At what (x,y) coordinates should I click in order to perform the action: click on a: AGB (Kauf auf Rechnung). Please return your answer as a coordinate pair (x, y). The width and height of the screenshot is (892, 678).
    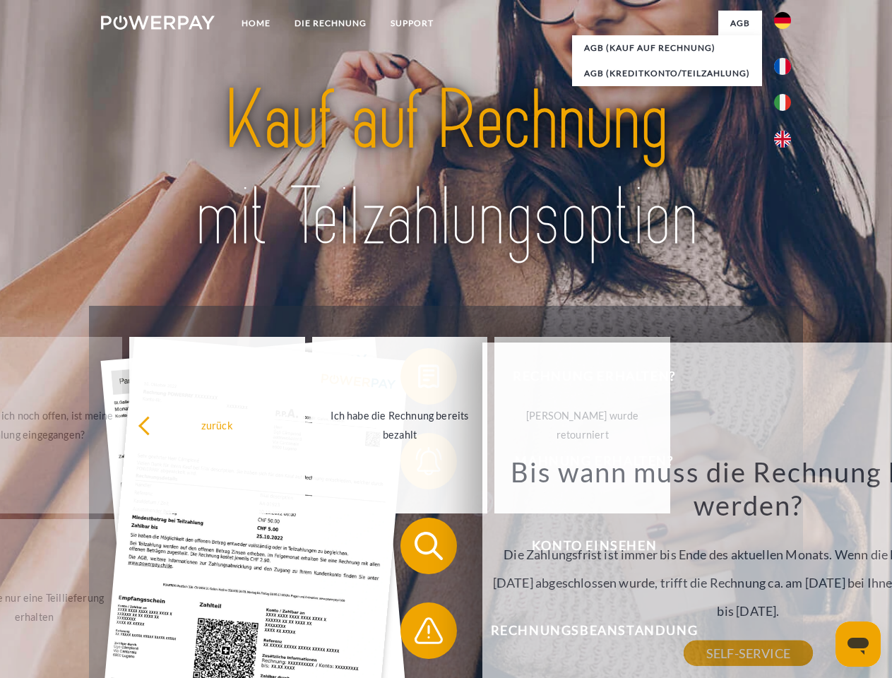
    Looking at the image, I should click on (667, 48).